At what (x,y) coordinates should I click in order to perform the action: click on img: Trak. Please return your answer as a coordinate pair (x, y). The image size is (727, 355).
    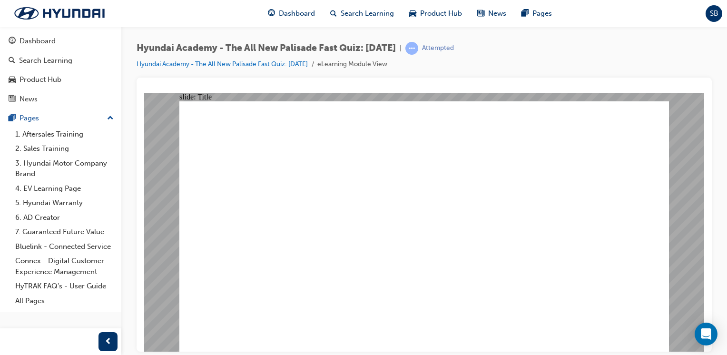
    Looking at the image, I should click on (59, 13).